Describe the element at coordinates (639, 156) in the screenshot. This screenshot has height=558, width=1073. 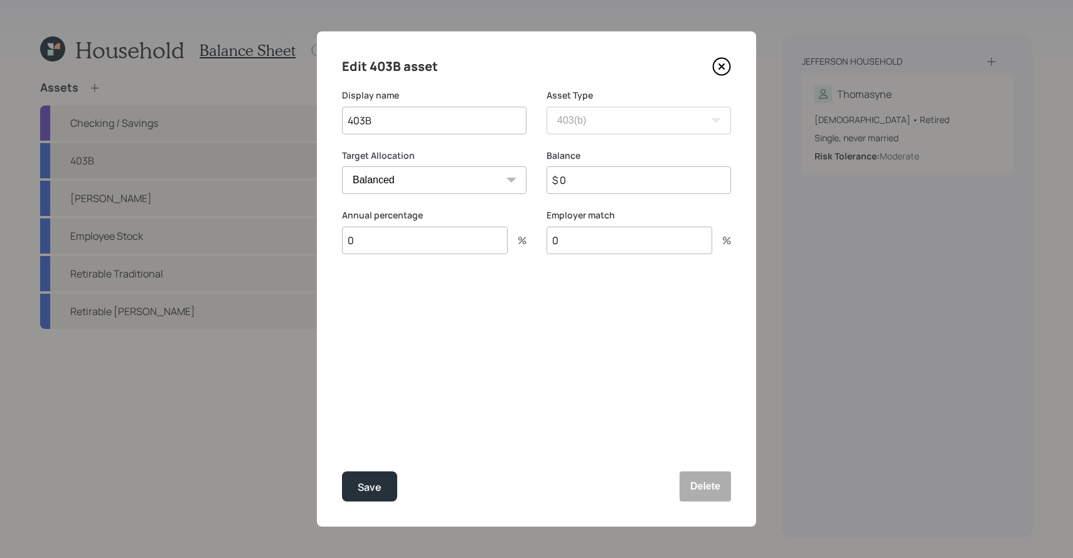
I see `label: Balance` at that location.